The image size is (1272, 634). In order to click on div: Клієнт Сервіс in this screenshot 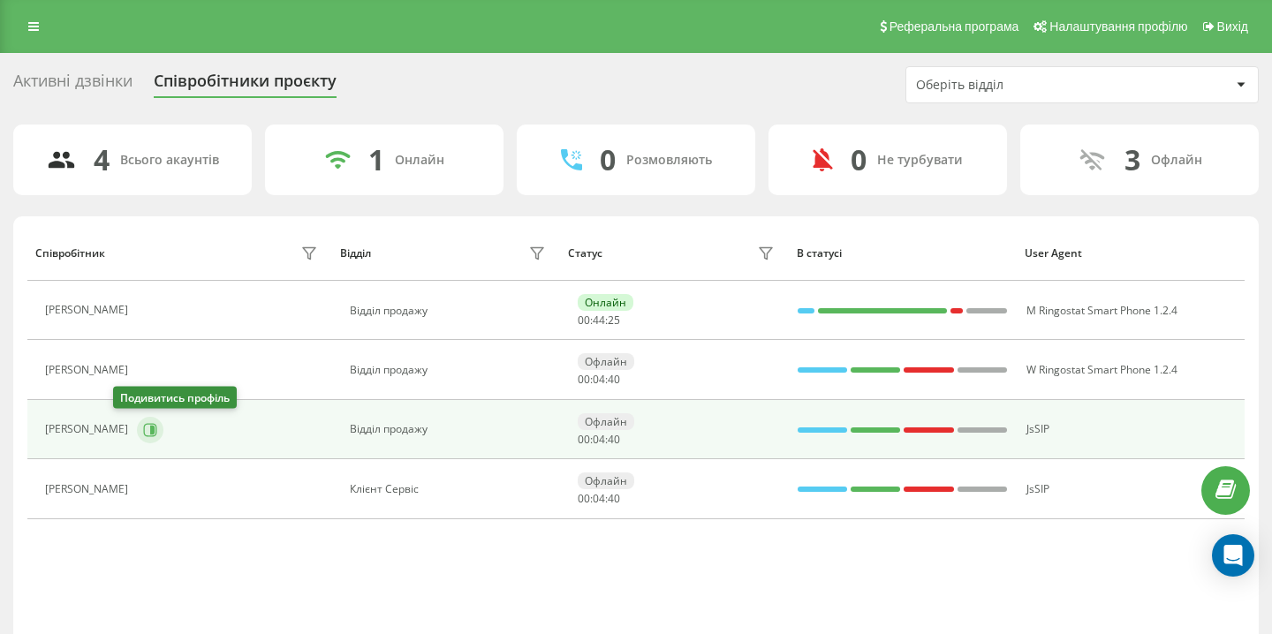, I will do `click(450, 489)`.